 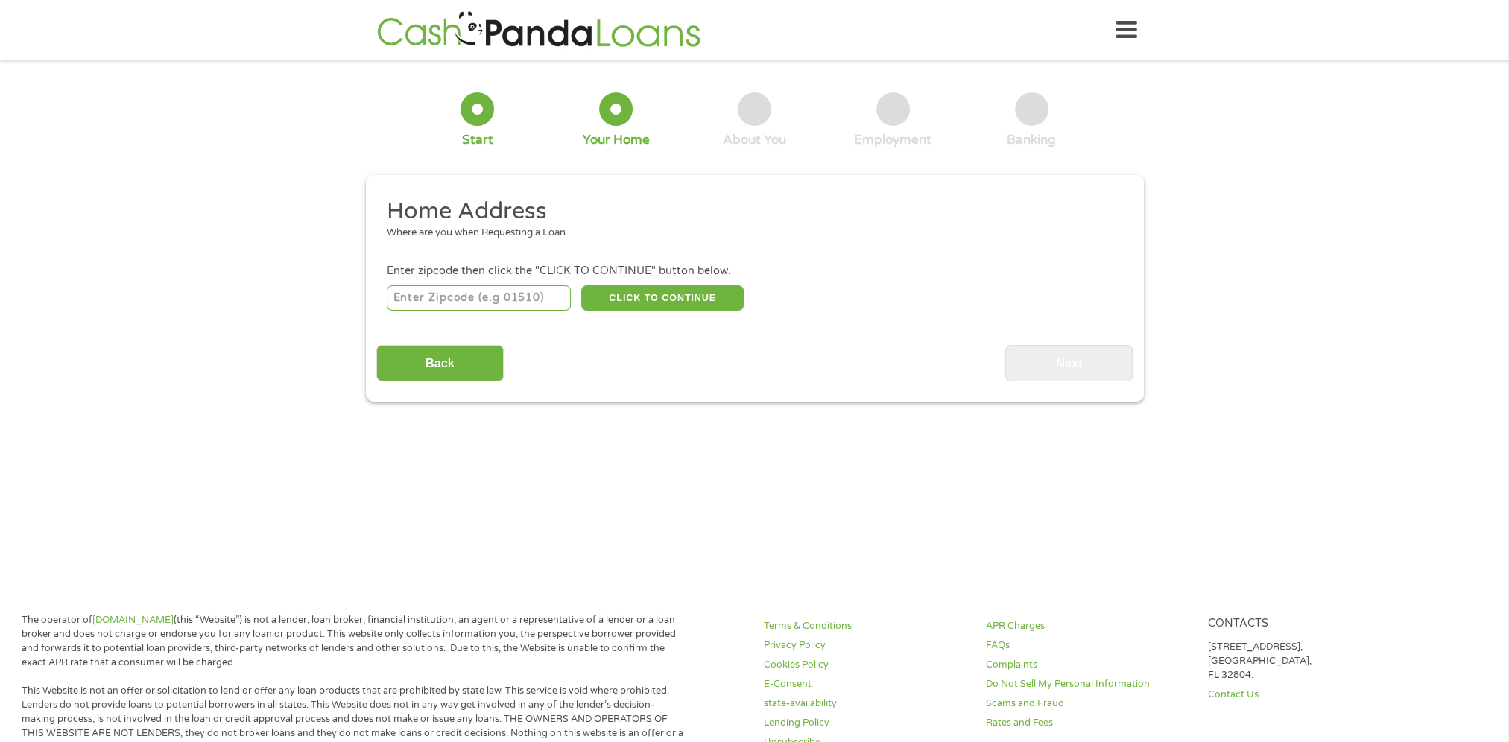 What do you see at coordinates (749, 212) in the screenshot?
I see `h2: Home Address` at bounding box center [749, 212].